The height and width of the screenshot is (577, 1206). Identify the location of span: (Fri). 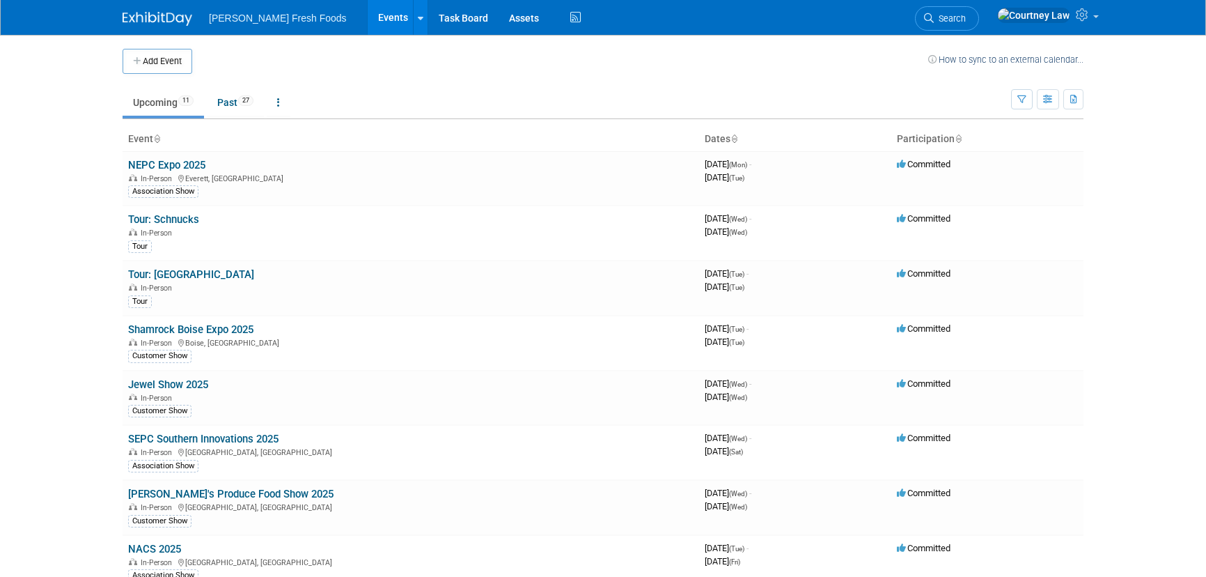
(735, 561).